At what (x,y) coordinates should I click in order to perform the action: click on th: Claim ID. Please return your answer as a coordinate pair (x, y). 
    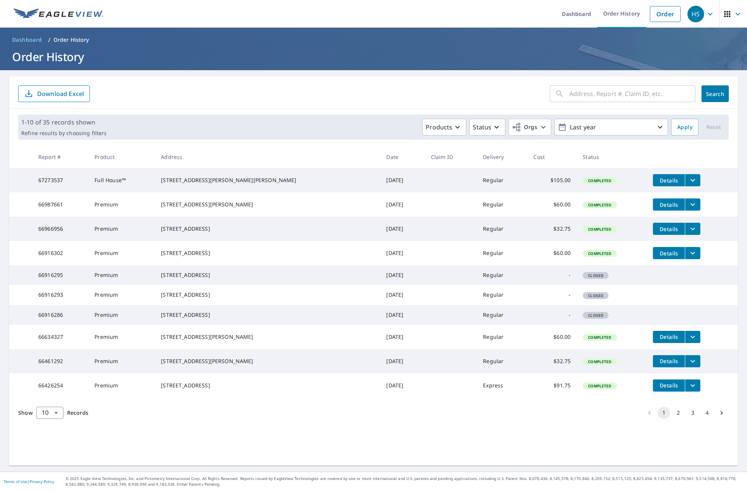
    Looking at the image, I should click on (451, 157).